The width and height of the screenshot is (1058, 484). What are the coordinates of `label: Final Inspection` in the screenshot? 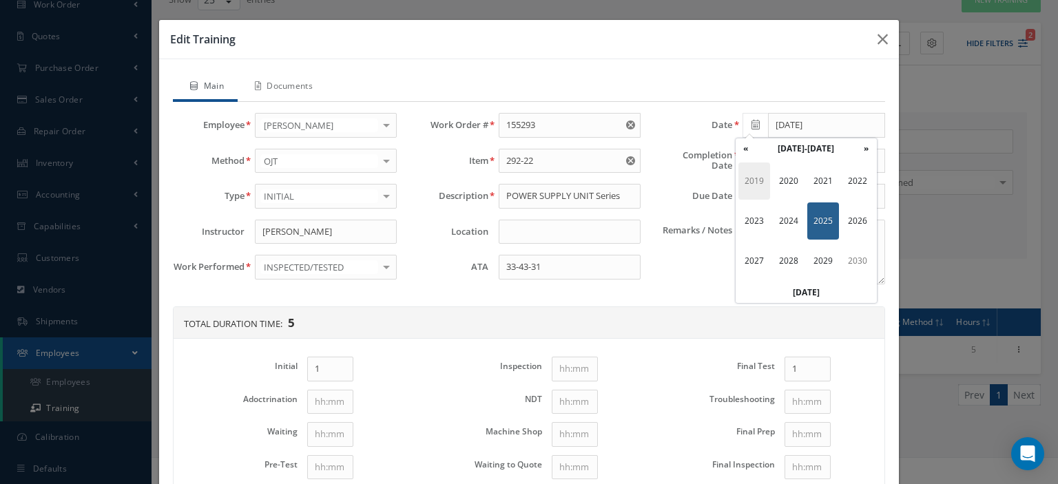 It's located at (743, 464).